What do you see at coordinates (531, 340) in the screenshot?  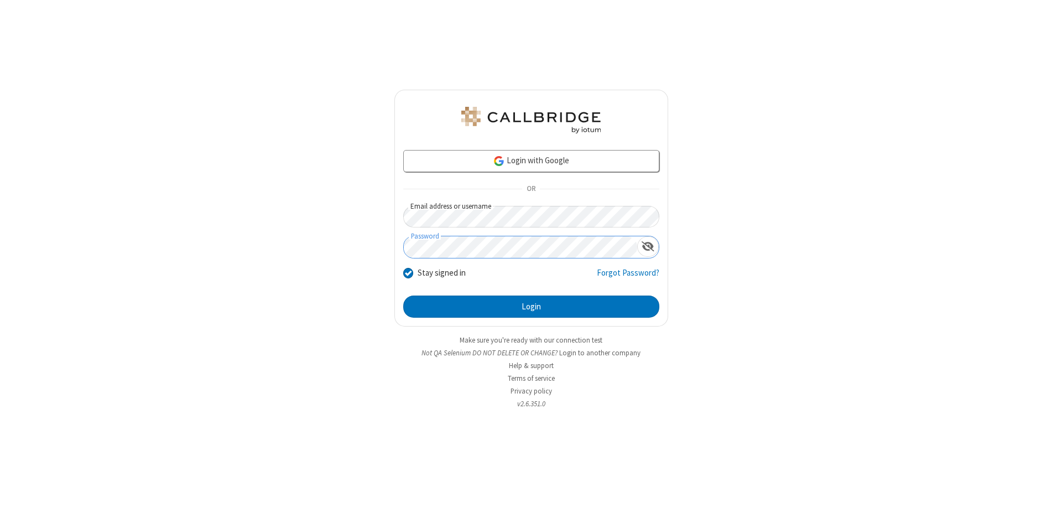 I see `a: Make sure you're ready with our connection test` at bounding box center [531, 340].